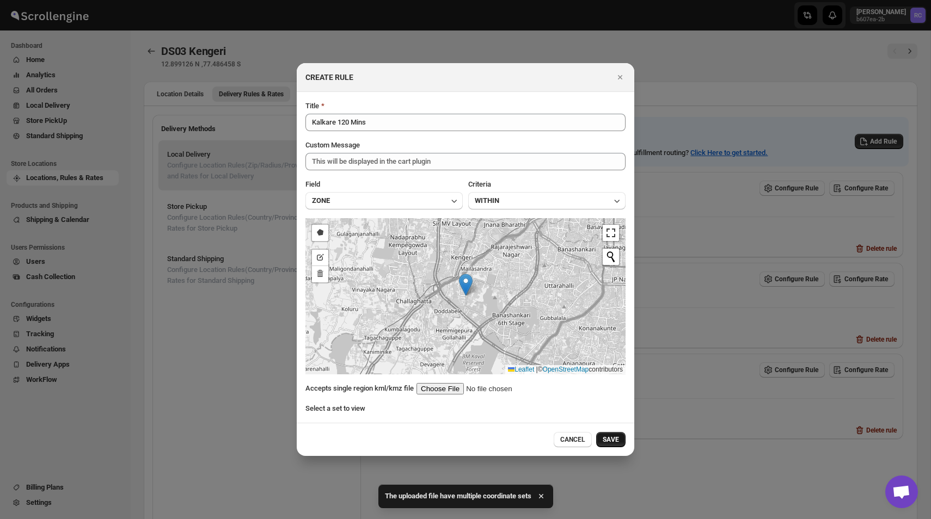 This screenshot has height=519, width=931. What do you see at coordinates (573, 440) in the screenshot?
I see `button: CANCEL` at bounding box center [573, 440].